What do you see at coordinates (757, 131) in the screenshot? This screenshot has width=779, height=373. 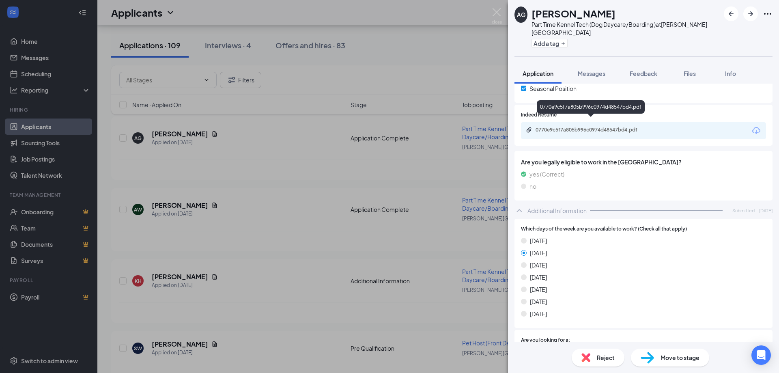 I see `svg: Download` at bounding box center [757, 131].